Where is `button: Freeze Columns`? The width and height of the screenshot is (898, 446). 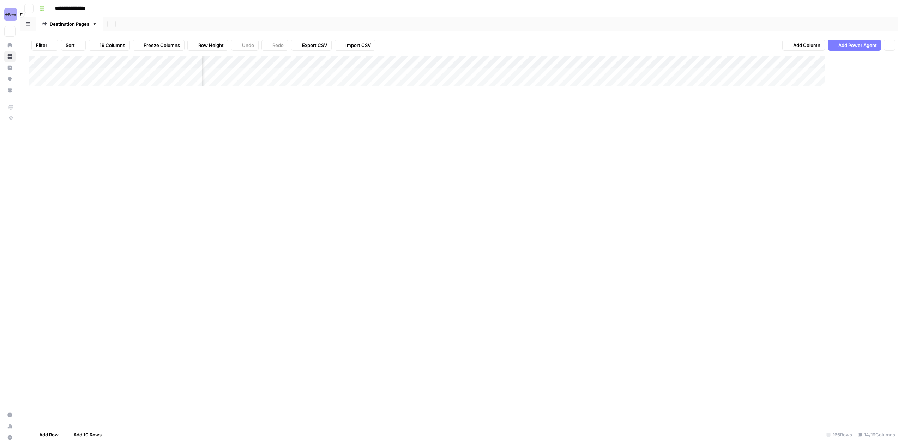 button: Freeze Columns is located at coordinates (158, 45).